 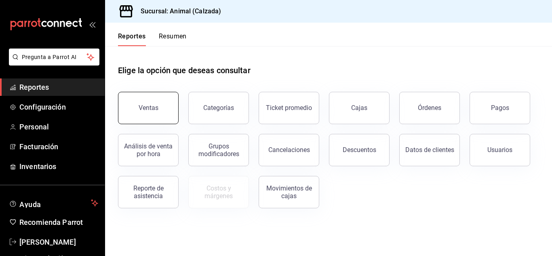 I want to click on button: Órdenes, so click(x=429, y=108).